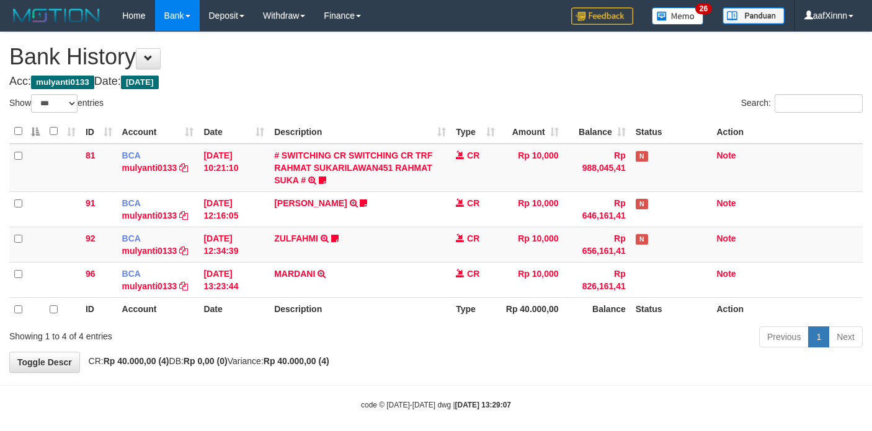 The image size is (872, 431). I want to click on th: Rp 40.000,00, so click(531, 309).